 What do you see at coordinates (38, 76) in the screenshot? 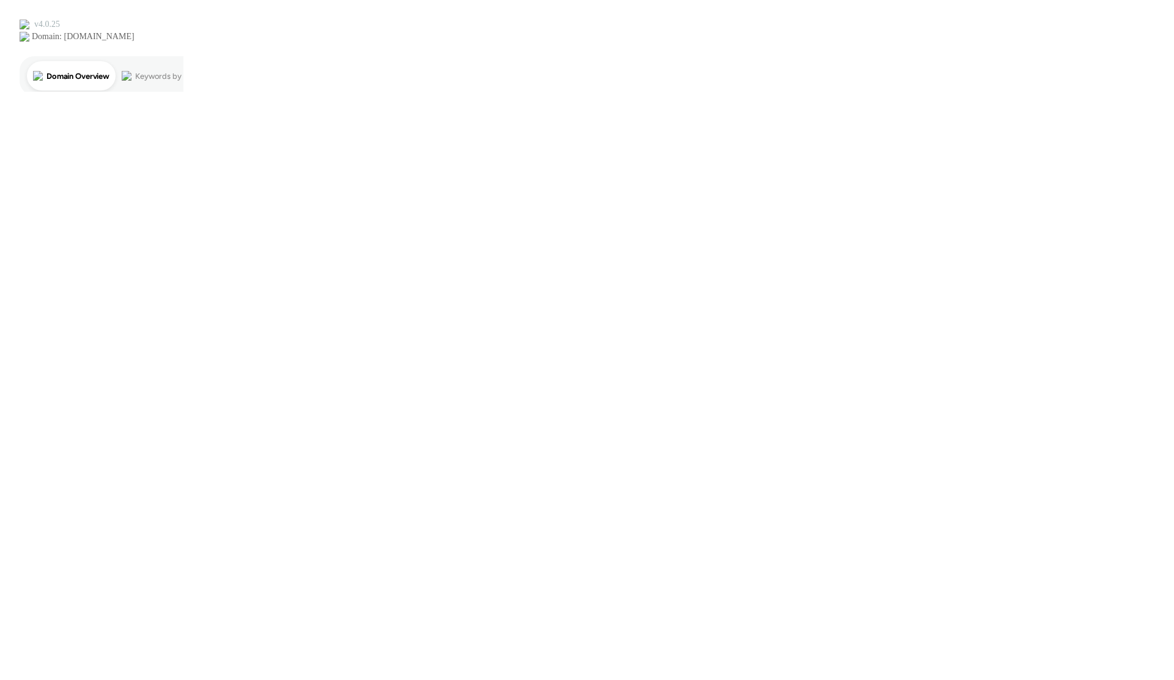
I see `img: tab_domain_overview_orange.svg` at bounding box center [38, 76].